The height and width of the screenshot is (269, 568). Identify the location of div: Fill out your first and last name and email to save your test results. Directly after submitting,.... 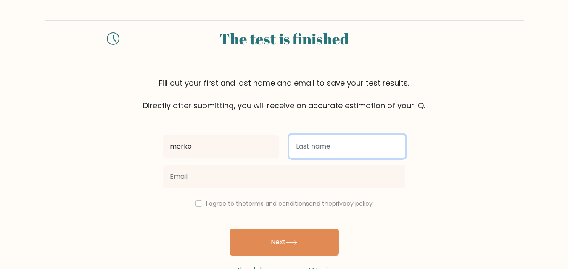
(284, 94).